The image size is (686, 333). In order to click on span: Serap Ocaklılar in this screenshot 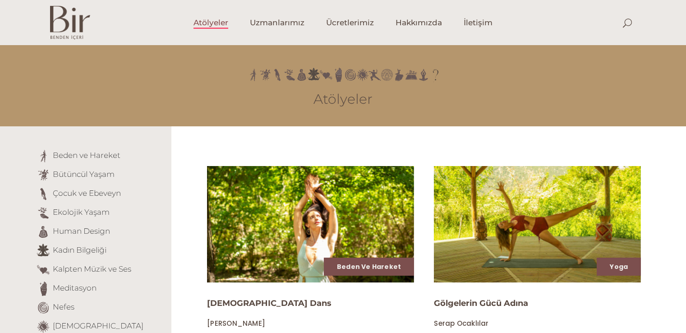, I will do `click(461, 323)`.